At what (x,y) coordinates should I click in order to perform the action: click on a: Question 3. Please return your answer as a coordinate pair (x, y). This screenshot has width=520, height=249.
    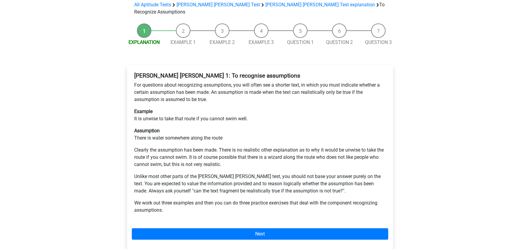
    Looking at the image, I should click on (379, 42).